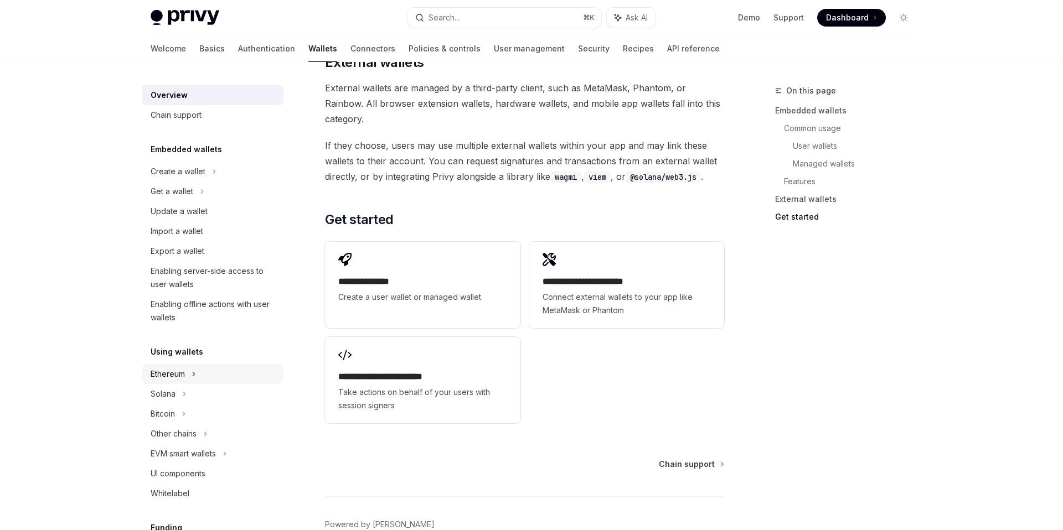 The width and height of the screenshot is (1063, 530). I want to click on span: If they choose, users may use multiple external wallets within your app and may link these wallet..., so click(524, 161).